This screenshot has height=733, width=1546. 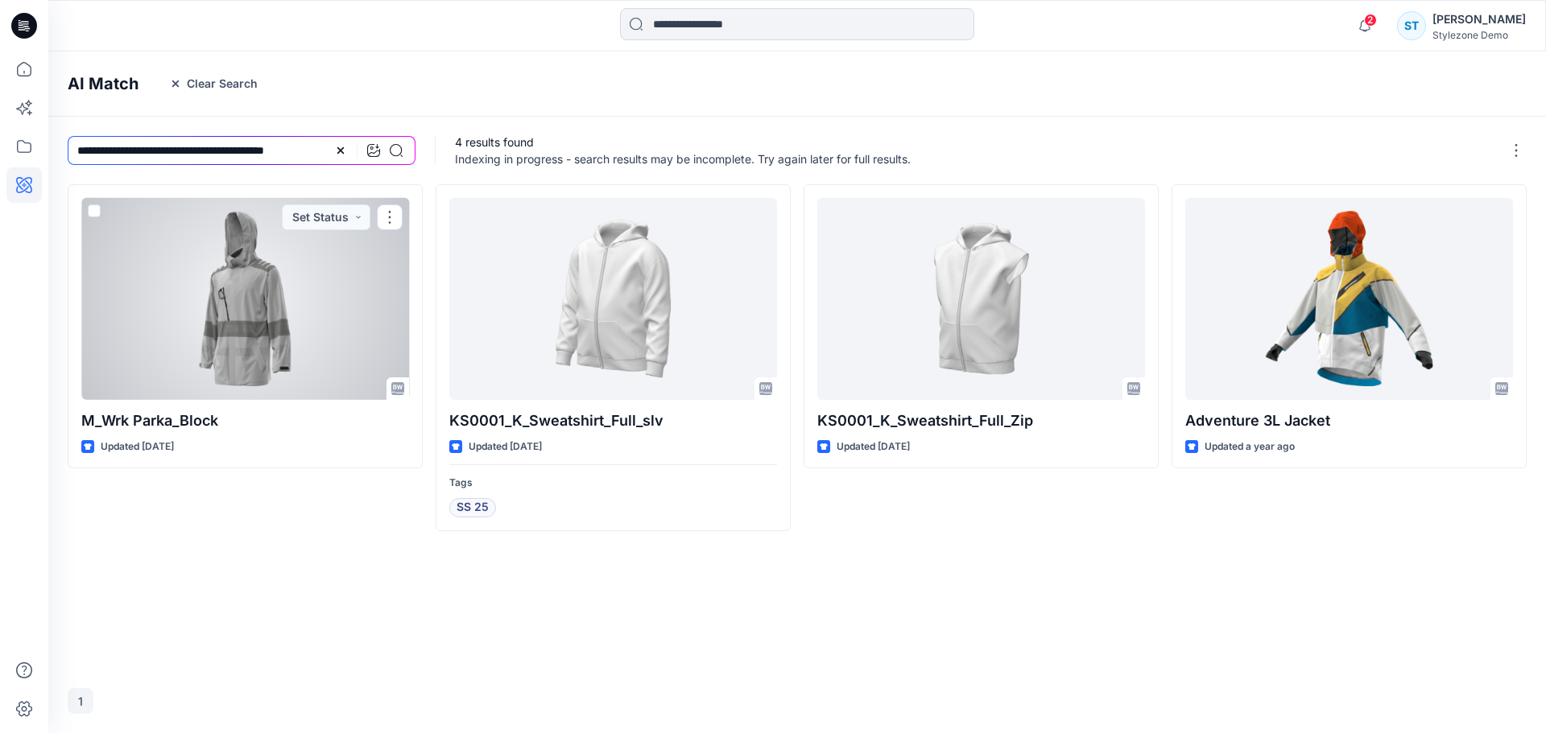 I want to click on span: SS 25, so click(x=473, y=508).